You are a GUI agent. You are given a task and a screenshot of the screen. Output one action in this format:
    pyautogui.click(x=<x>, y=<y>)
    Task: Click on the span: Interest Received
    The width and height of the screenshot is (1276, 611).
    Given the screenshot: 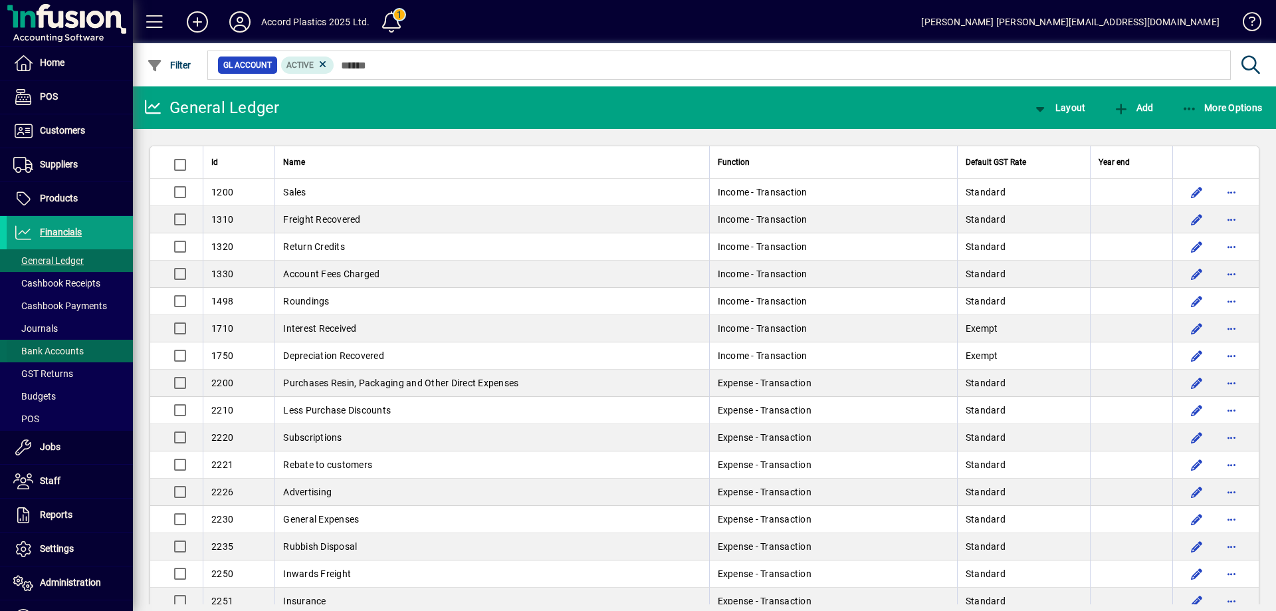 What is the action you would take?
    pyautogui.click(x=320, y=328)
    